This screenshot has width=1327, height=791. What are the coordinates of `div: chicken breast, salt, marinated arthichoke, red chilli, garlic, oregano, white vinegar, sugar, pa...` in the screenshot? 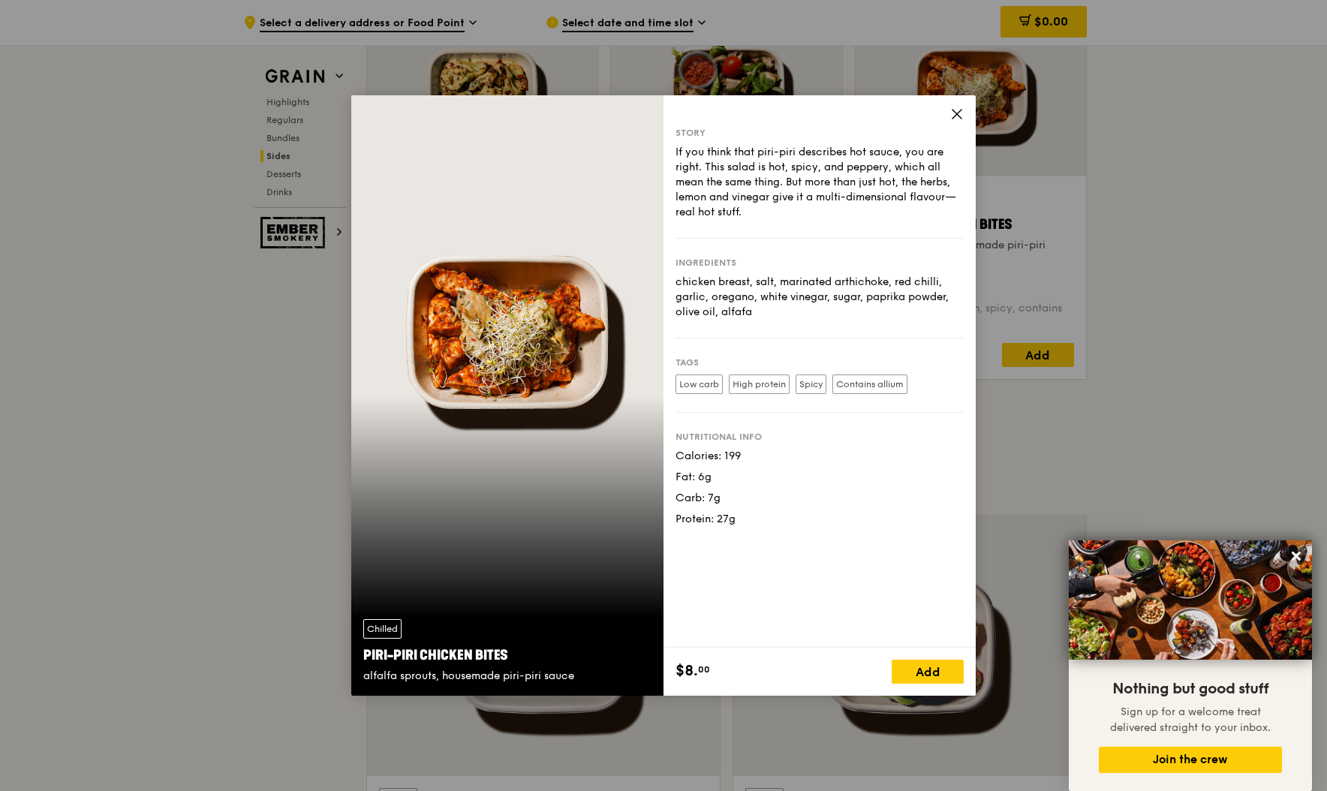 It's located at (820, 297).